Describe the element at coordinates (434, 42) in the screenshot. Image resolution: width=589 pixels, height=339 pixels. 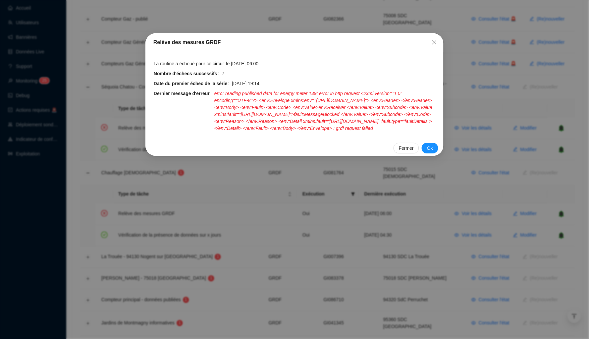
I see `button: Close` at that location.